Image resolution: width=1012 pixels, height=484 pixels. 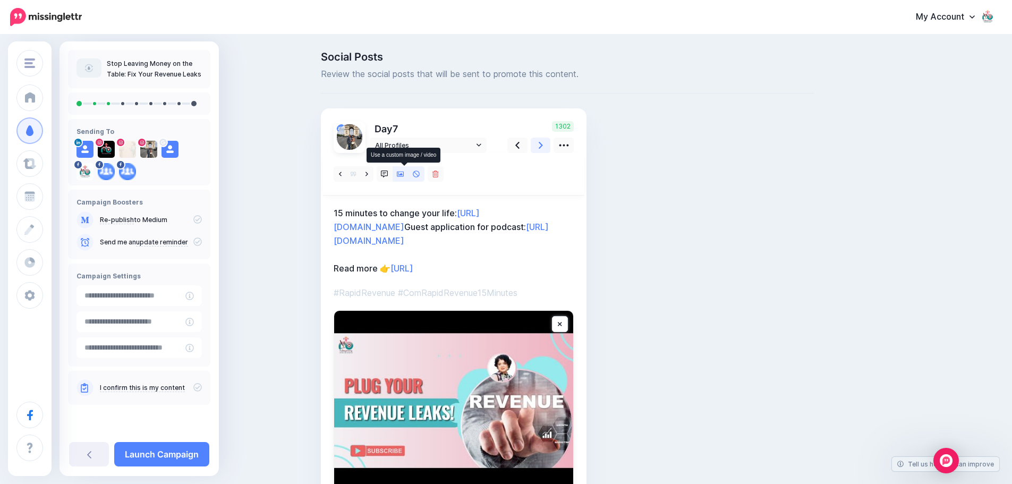 What do you see at coordinates (106, 172) in the screenshot?
I see `img: aDtjnaRy1nj-bsa139534.png` at bounding box center [106, 172].